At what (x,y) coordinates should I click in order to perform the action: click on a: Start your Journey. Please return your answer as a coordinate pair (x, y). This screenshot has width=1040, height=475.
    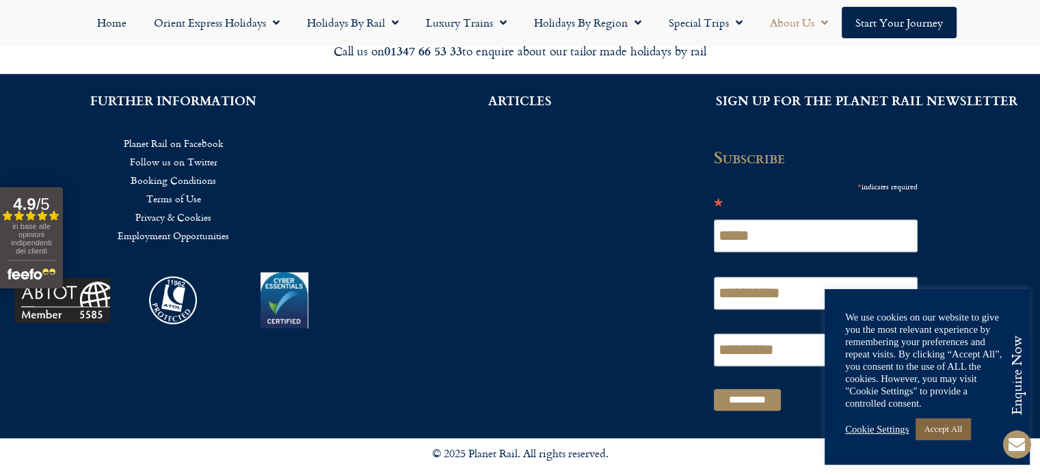
    Looking at the image, I should click on (899, 23).